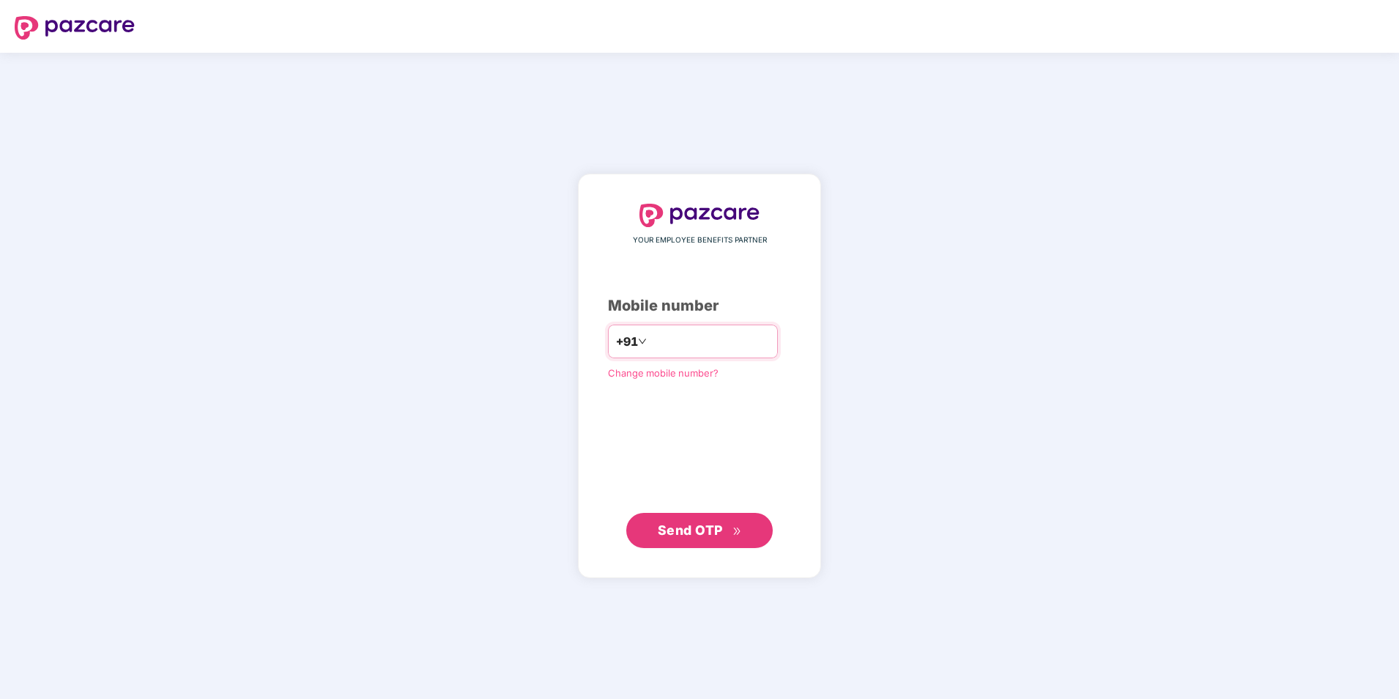  What do you see at coordinates (663, 373) in the screenshot?
I see `span: Change mobile number?` at bounding box center [663, 373].